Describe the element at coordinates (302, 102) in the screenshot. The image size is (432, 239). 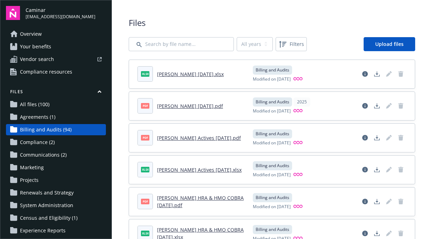
I see `div: 2025` at that location.